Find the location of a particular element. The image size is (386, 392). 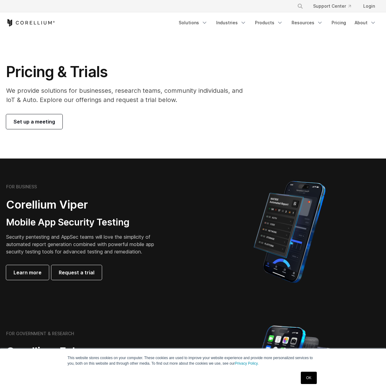

h6: FOR GOVERNMENT & RESEARCH is located at coordinates (40, 334).